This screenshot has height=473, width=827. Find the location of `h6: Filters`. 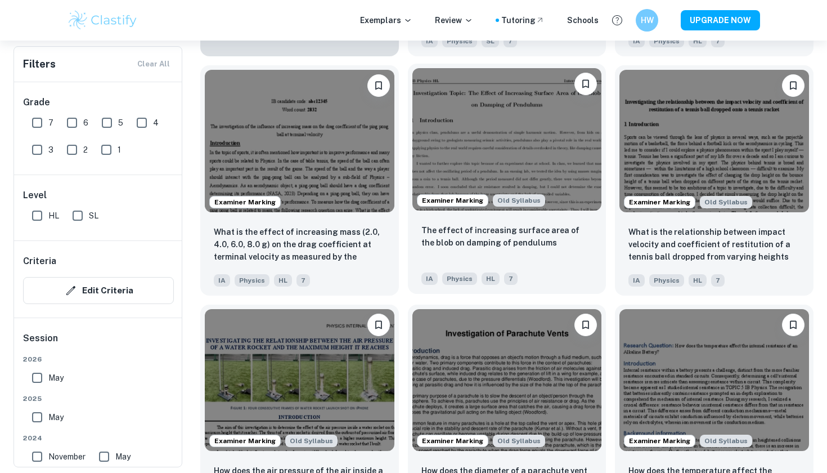

h6: Filters is located at coordinates (39, 64).